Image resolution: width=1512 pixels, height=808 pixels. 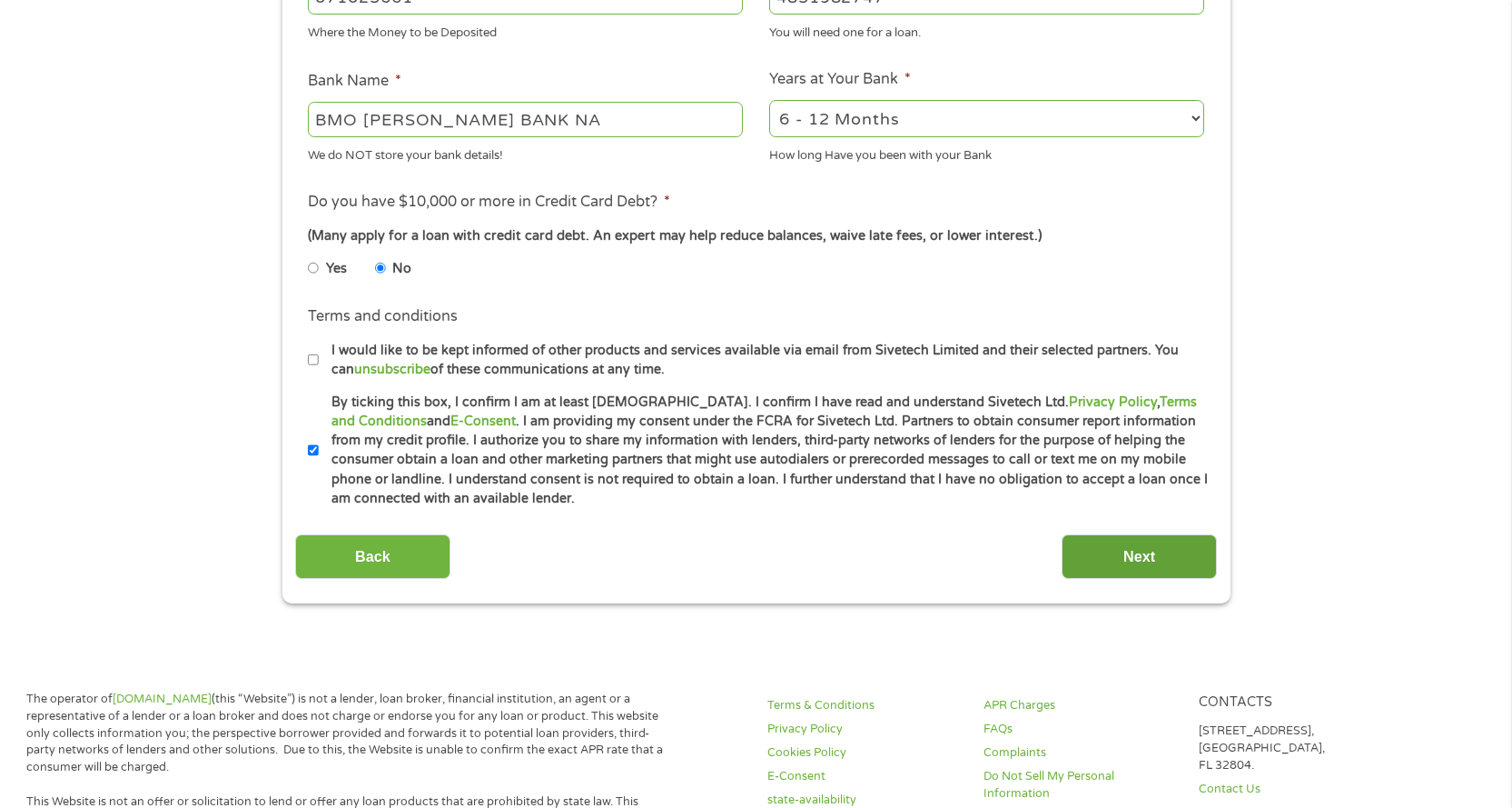 What do you see at coordinates (756, 236) in the screenshot?
I see `div: (Many apply for a loan with credit card debt. An expert may help reduce balances, waive late fees...` at bounding box center [756, 236].